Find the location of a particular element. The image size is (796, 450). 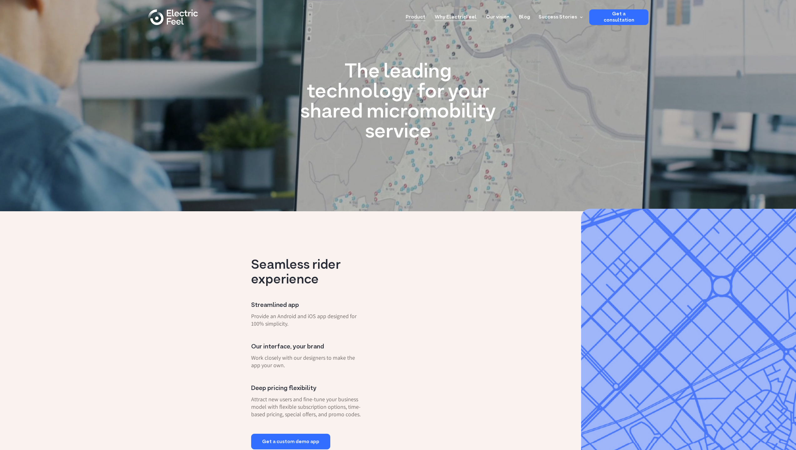

a: Get a custom demo app is located at coordinates (291, 442).